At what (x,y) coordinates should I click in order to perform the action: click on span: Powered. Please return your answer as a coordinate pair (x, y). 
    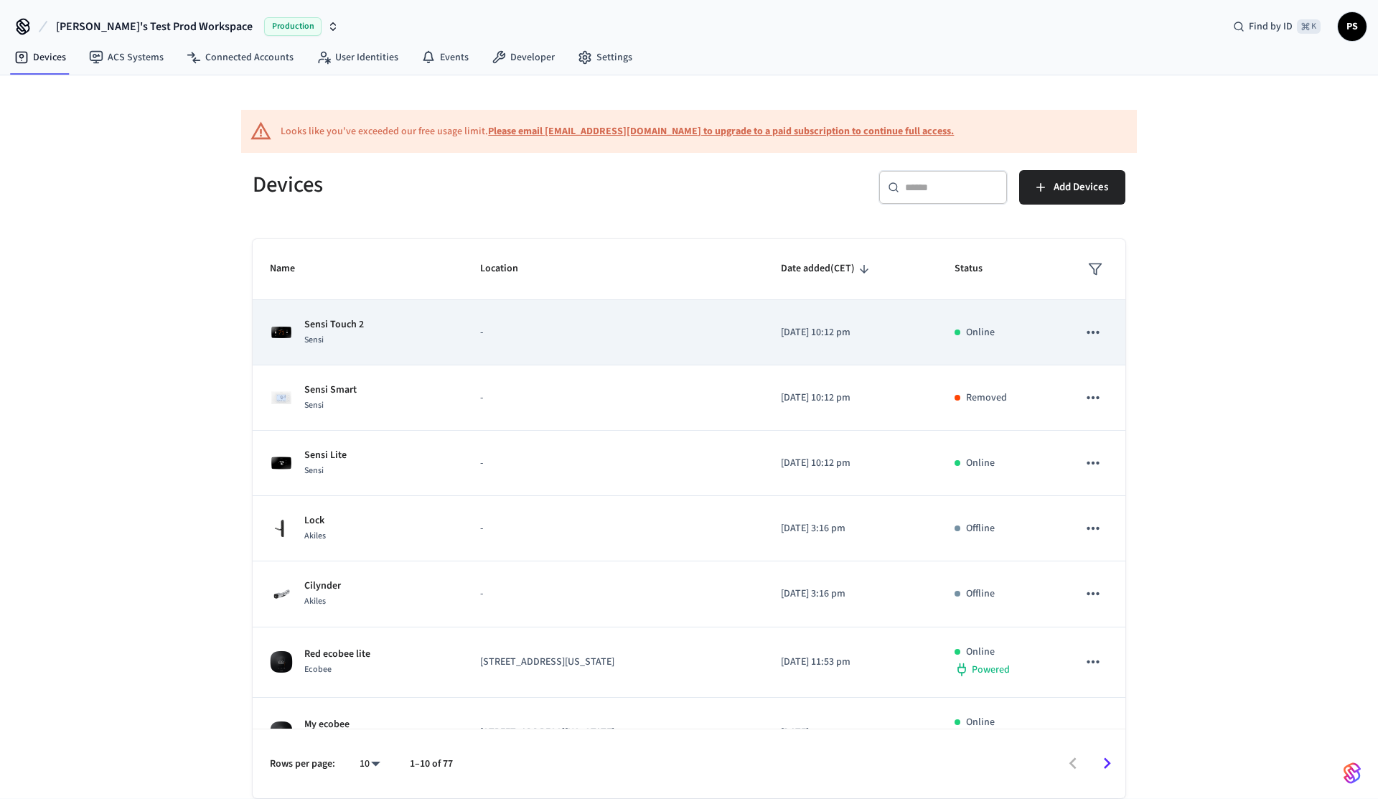
    Looking at the image, I should click on (991, 670).